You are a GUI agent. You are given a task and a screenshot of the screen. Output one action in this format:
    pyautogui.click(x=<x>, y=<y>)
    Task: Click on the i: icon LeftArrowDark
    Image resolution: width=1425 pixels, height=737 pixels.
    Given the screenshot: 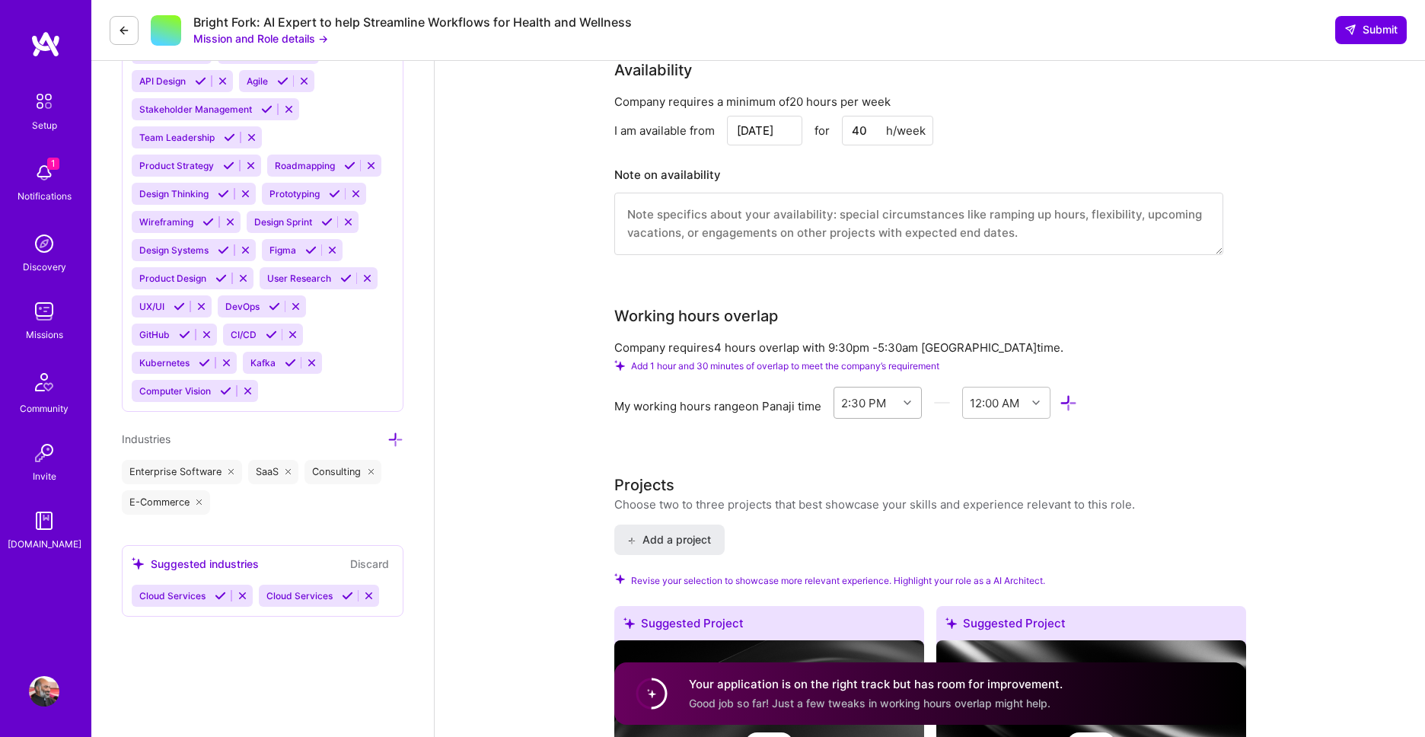 What is the action you would take?
    pyautogui.click(x=124, y=30)
    